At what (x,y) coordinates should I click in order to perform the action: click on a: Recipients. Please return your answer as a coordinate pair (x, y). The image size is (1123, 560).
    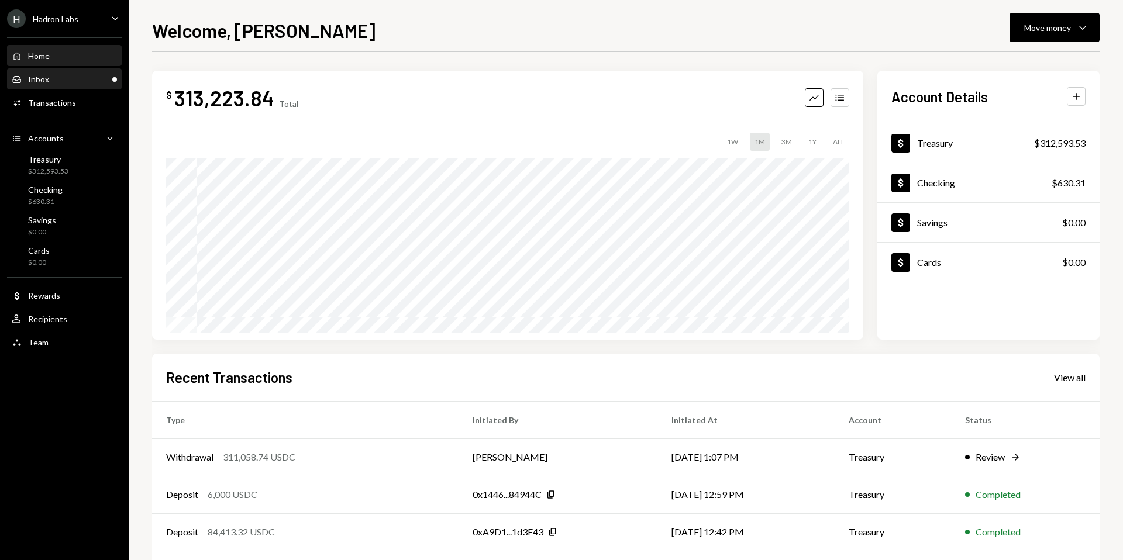
    Looking at the image, I should click on (64, 319).